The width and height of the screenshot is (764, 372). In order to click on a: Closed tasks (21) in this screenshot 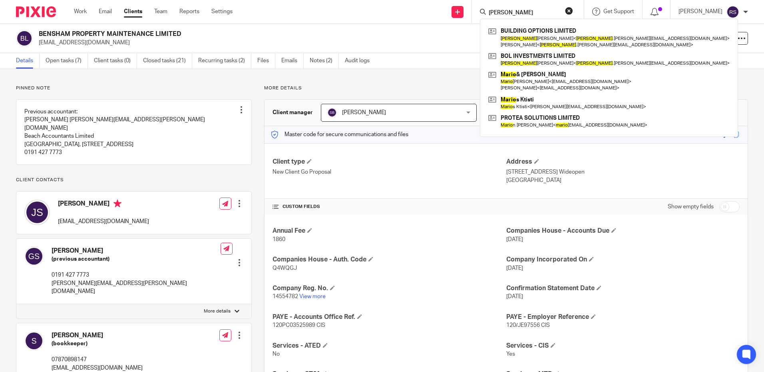, I will do `click(167, 61)`.